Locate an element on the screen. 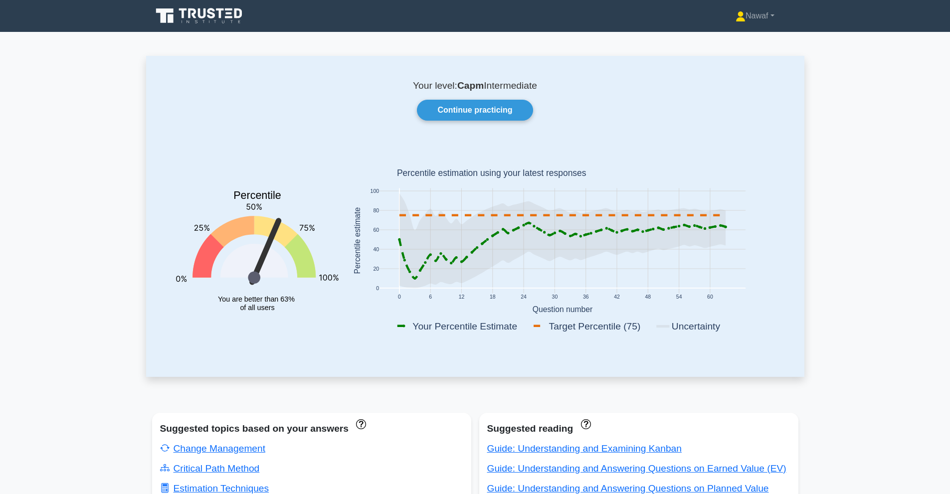 Image resolution: width=950 pixels, height=494 pixels. text: 42 is located at coordinates (617, 297).